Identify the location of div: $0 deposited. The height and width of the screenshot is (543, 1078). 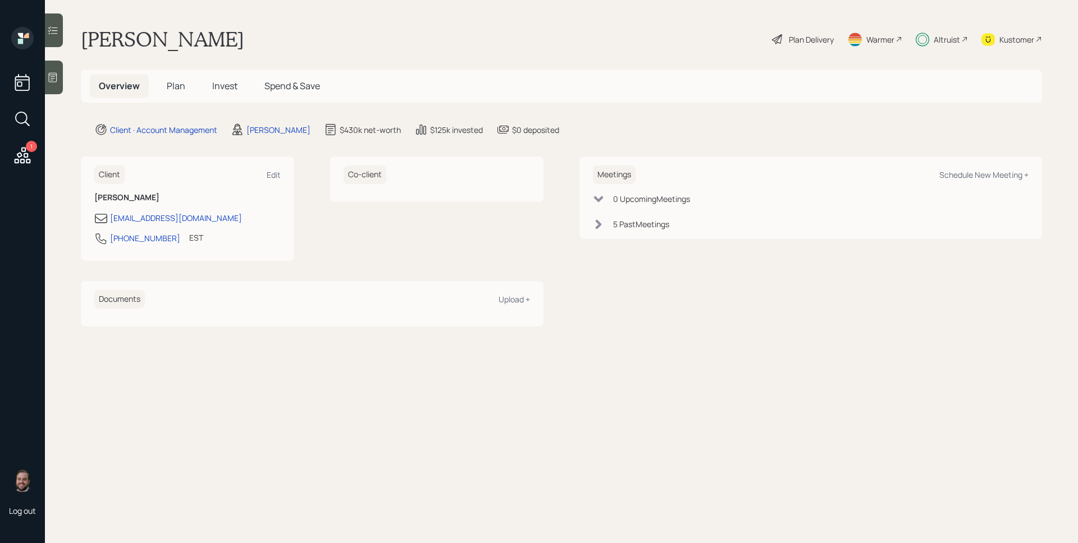
(535, 130).